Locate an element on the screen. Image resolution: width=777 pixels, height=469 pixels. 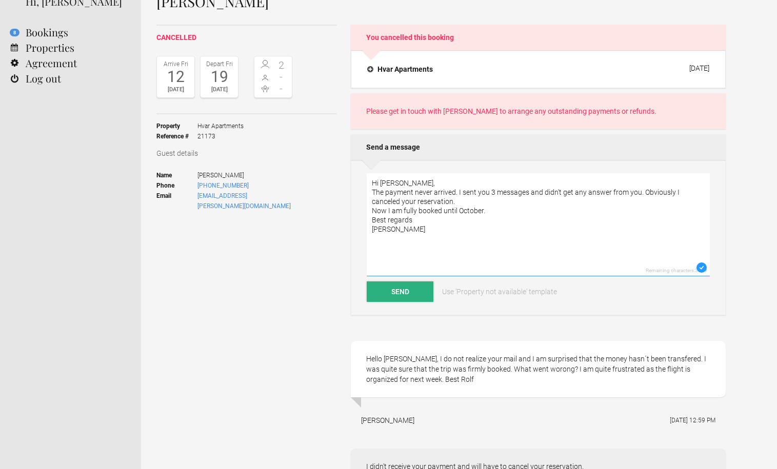
strong: Phone is located at coordinates (177, 186).